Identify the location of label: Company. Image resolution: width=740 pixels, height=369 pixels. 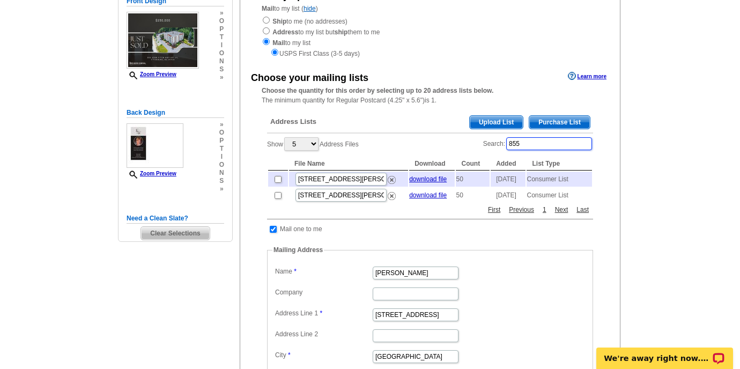
(323, 292).